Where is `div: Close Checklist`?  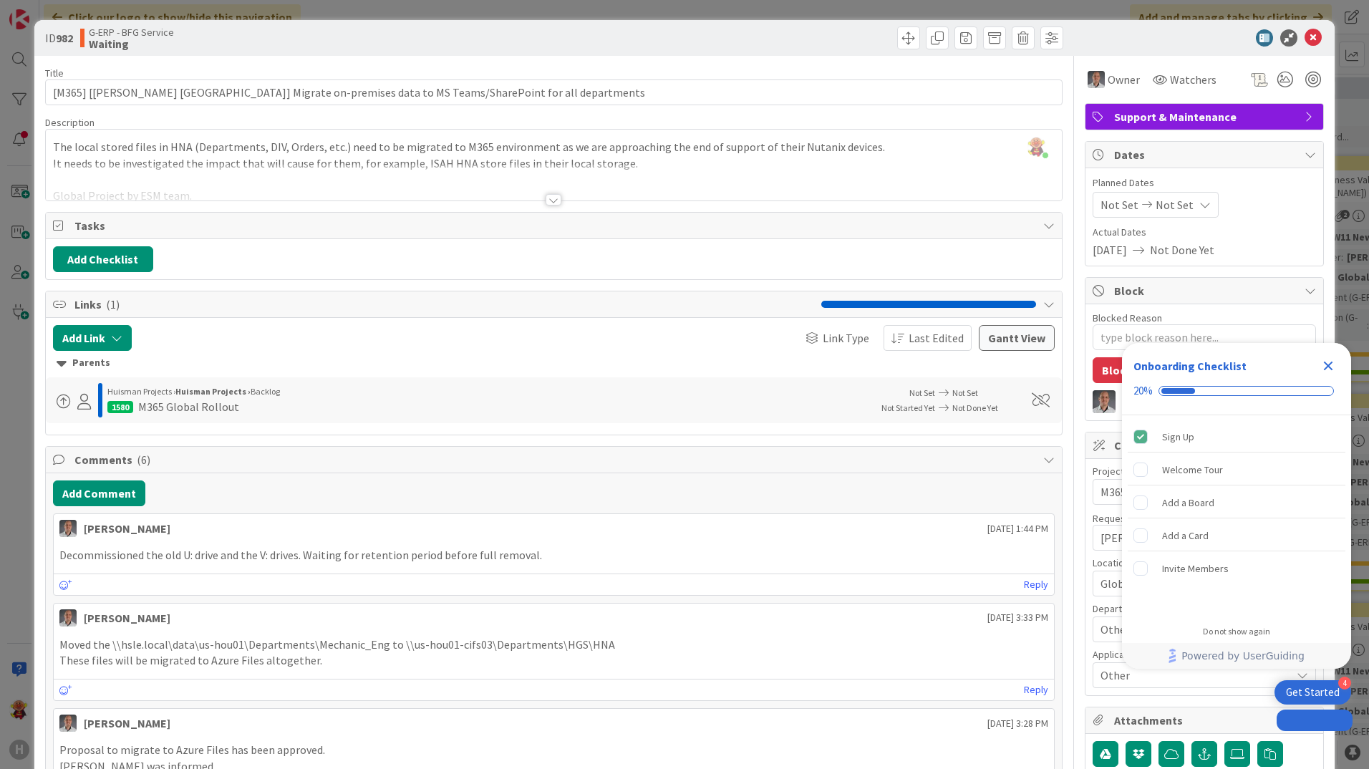 div: Close Checklist is located at coordinates (1328, 366).